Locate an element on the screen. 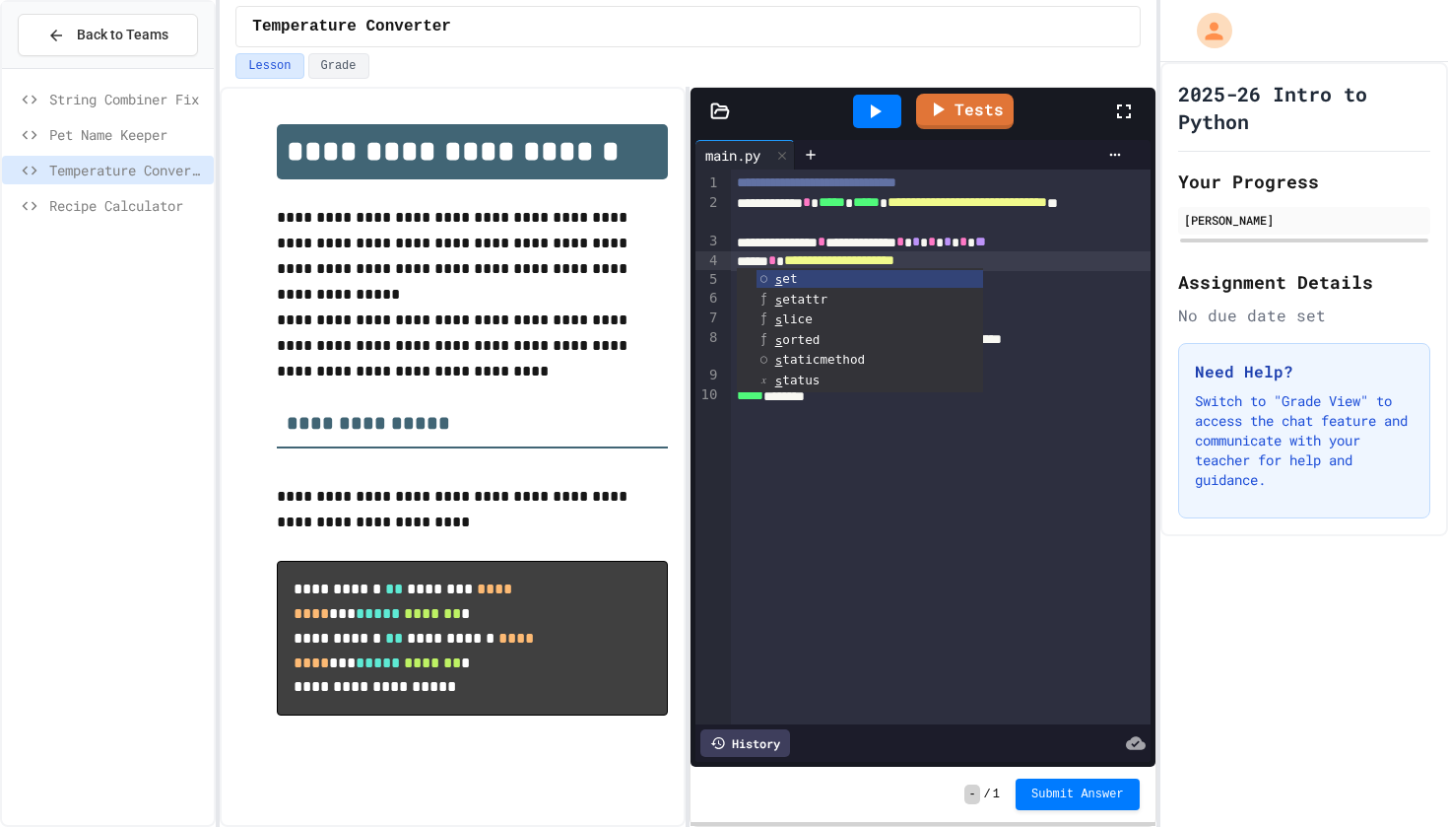  button: Submit Answer is located at coordinates (1078, 794).